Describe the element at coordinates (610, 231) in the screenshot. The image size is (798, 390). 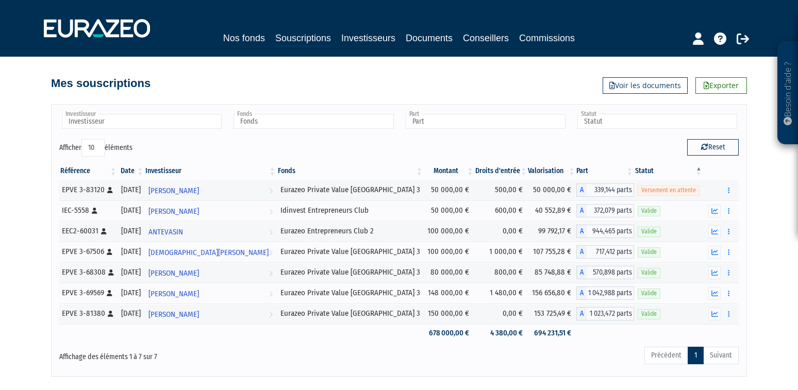
I see `span: 944,465 parts` at that location.